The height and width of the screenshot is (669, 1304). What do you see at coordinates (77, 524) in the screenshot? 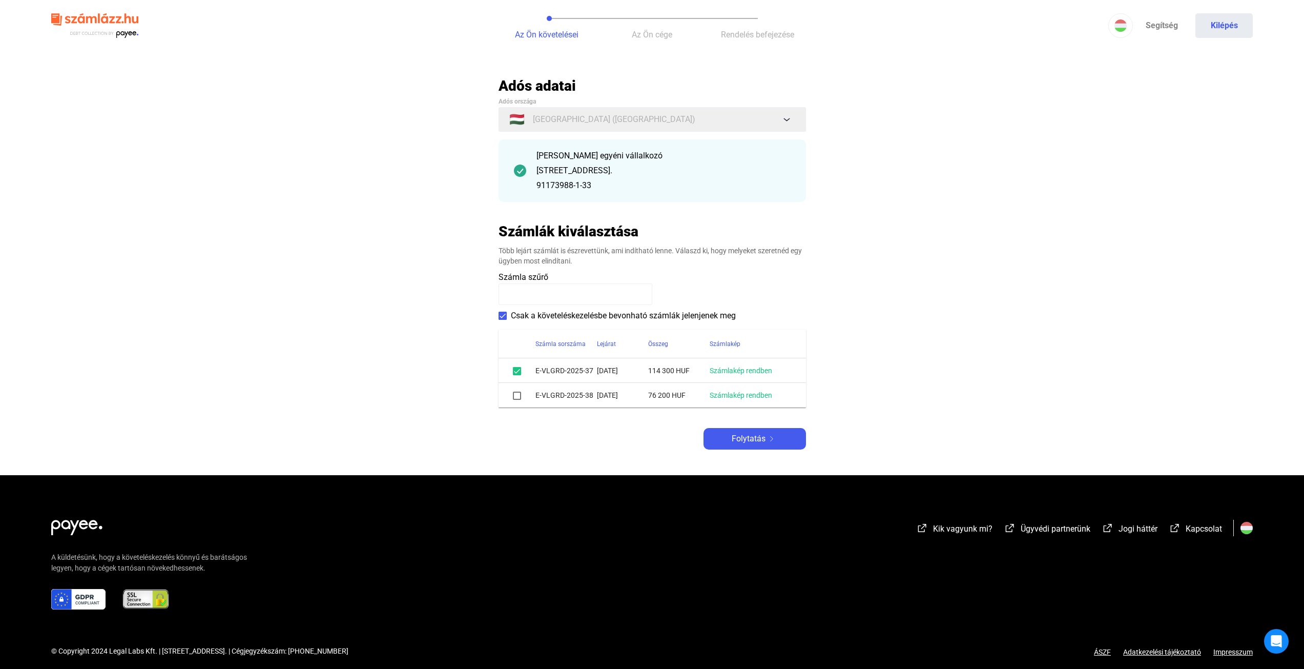
I see `img: white-payee-white-dot.svg` at bounding box center [77, 524].